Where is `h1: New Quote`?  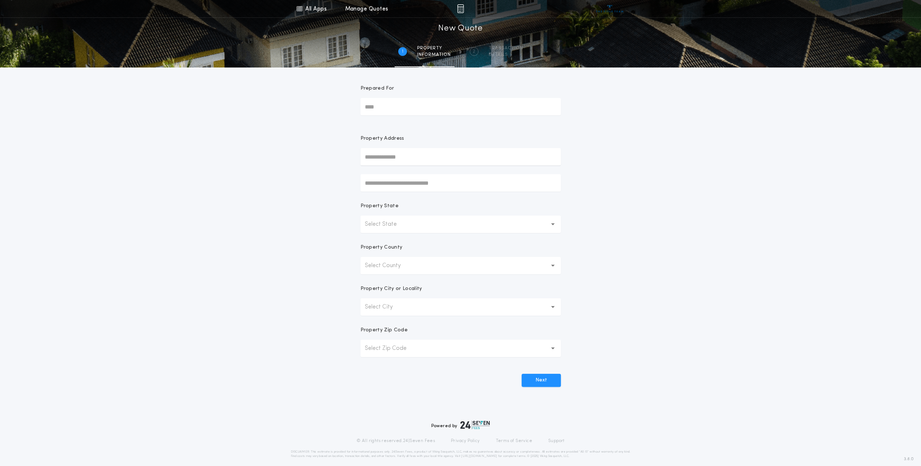 h1: New Quote is located at coordinates (460, 29).